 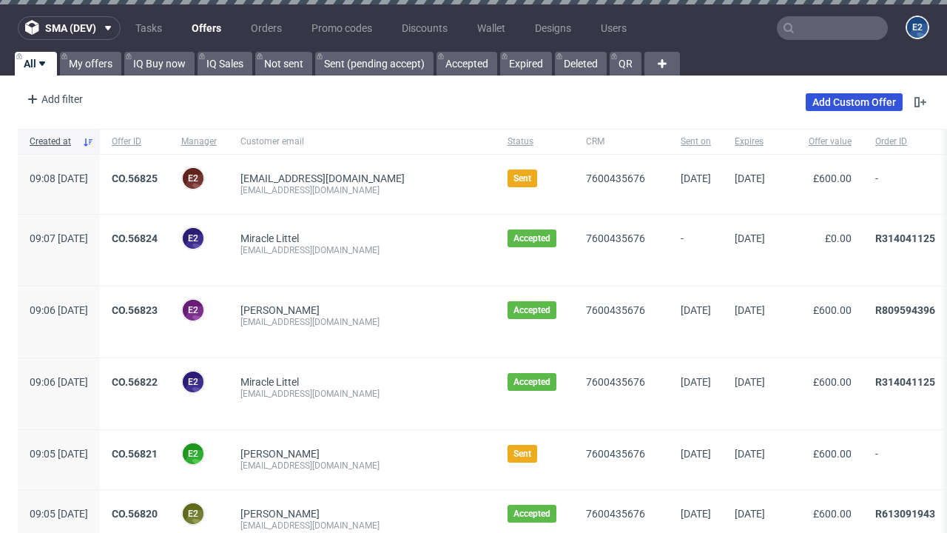 I want to click on a: Designs, so click(x=553, y=28).